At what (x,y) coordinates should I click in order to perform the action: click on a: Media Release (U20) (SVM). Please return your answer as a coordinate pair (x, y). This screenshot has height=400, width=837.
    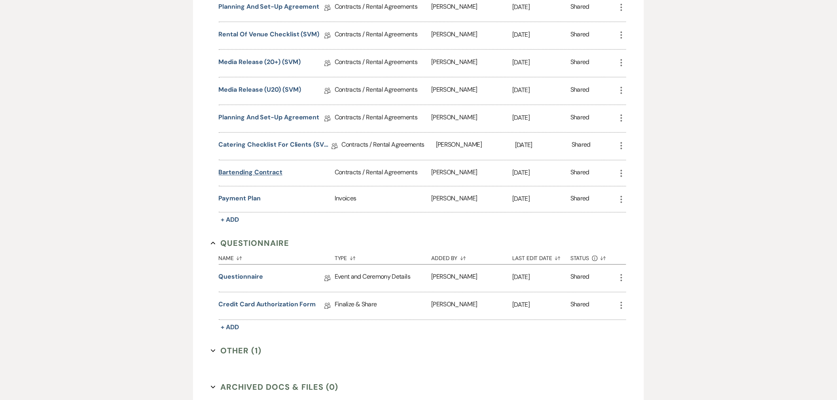
    Looking at the image, I should click on (260, 91).